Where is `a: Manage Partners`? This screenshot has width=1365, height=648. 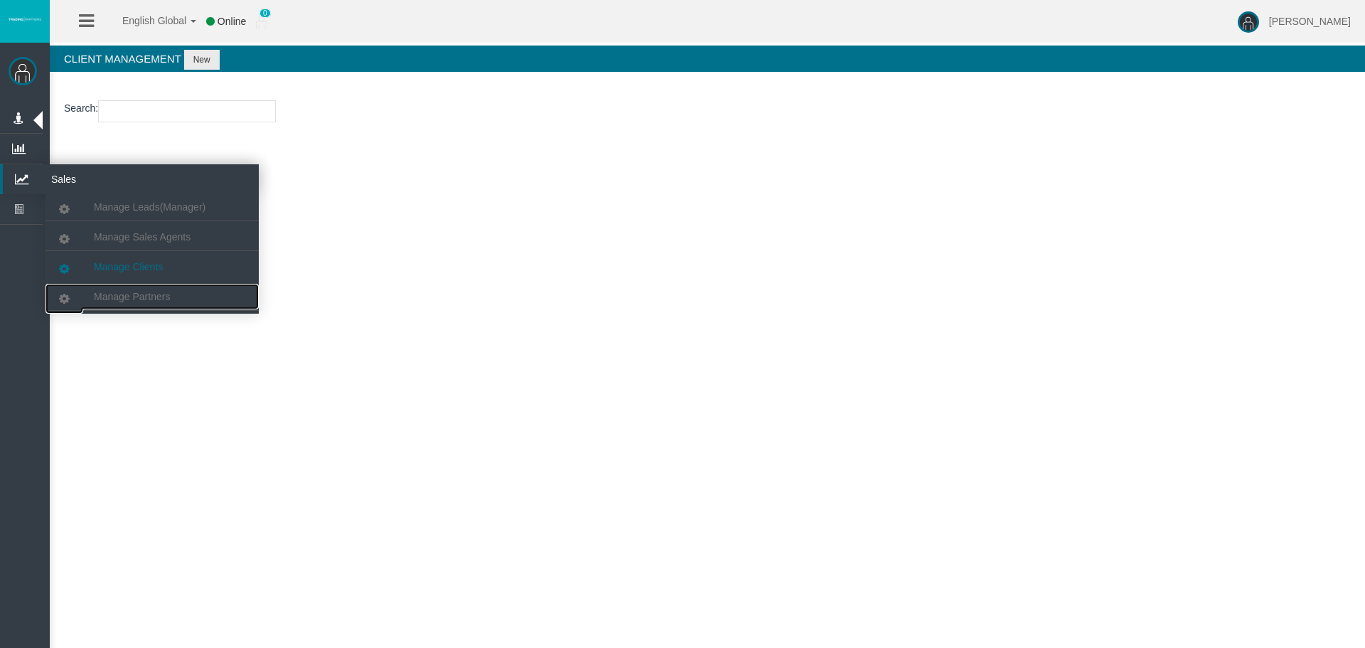 a: Manage Partners is located at coordinates (152, 296).